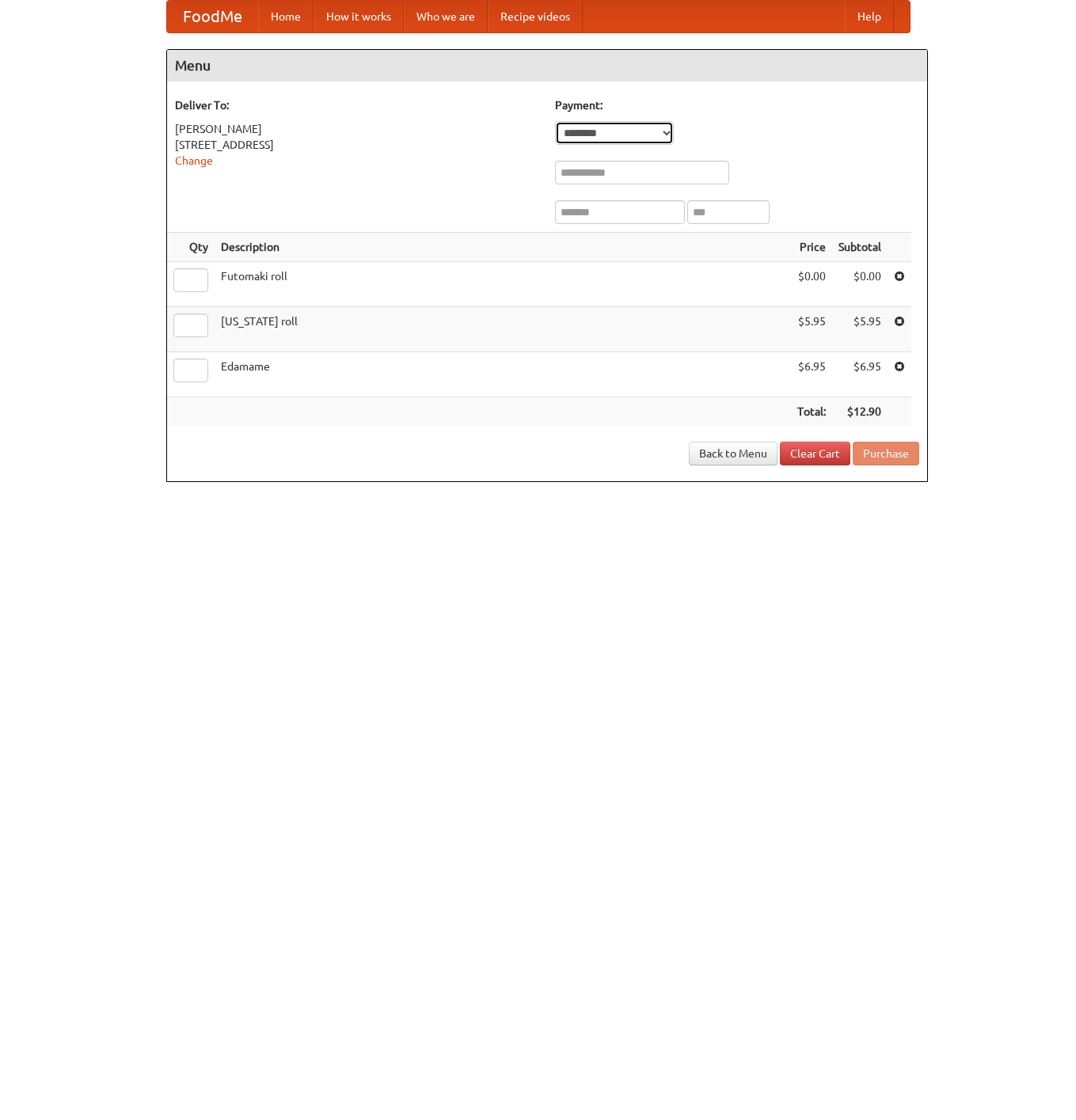 This screenshot has width=1076, height=1120. I want to click on a: Clear Cart, so click(814, 454).